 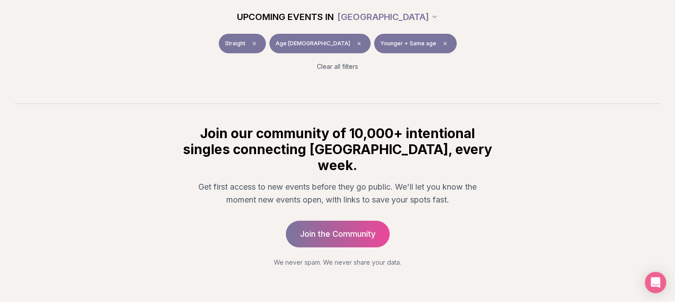 I want to click on p: Get first access to new events before they go public. We'll let you know the moment new events op..., so click(x=338, y=193).